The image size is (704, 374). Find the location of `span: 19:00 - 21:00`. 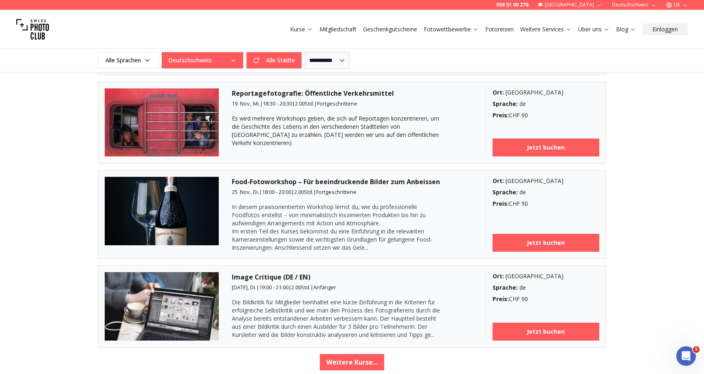

span: 19:00 - 21:00 is located at coordinates (274, 287).